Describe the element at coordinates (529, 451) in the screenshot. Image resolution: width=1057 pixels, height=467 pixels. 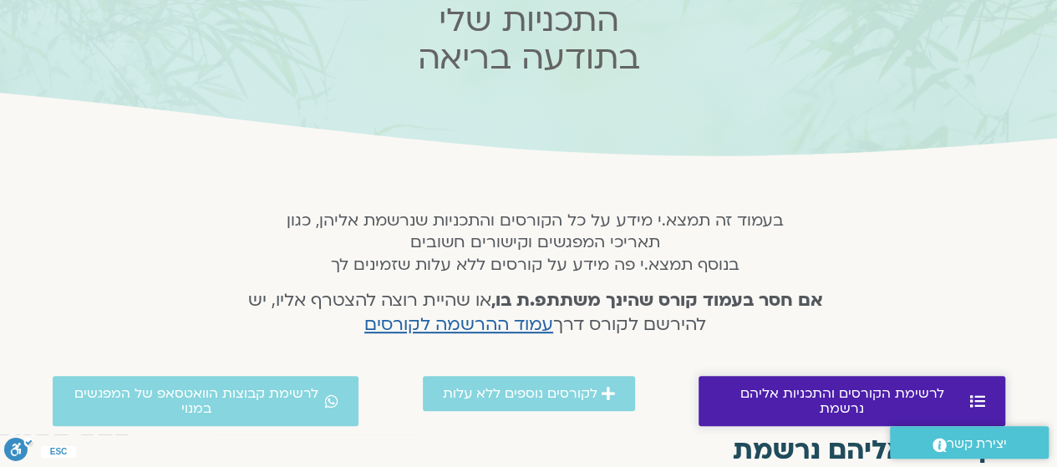
I see `h2: קורסים אליהם נרשמת` at that location.